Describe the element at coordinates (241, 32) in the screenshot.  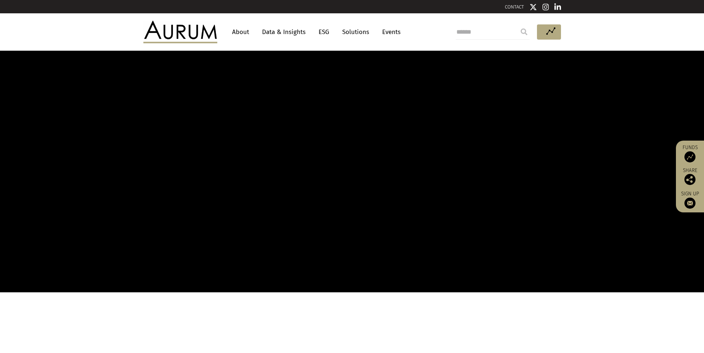
I see `a: About` at that location.